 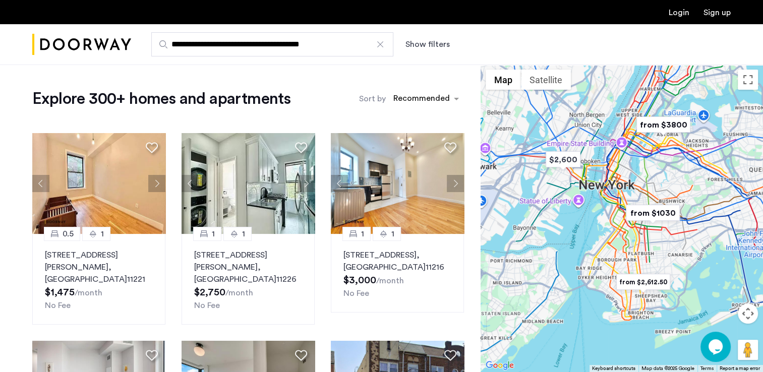 What do you see at coordinates (500, 366) in the screenshot?
I see `img: Google` at bounding box center [500, 366].